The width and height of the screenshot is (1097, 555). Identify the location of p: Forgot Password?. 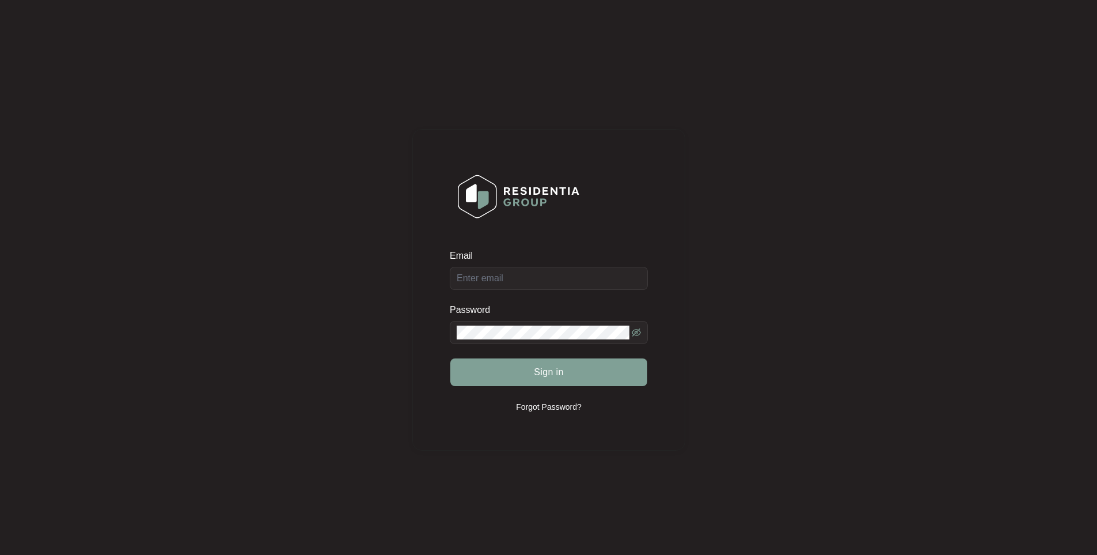
(549, 407).